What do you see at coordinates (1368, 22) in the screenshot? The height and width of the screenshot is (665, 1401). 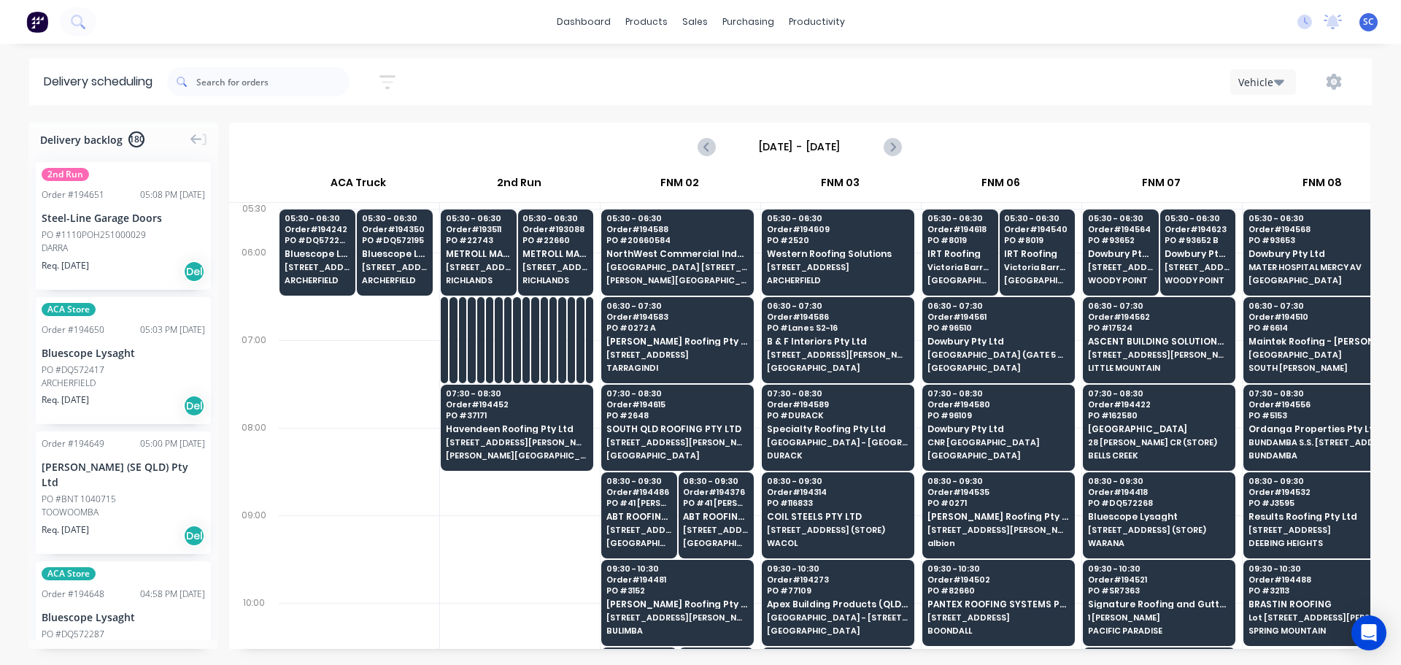 I see `span: SC` at bounding box center [1368, 22].